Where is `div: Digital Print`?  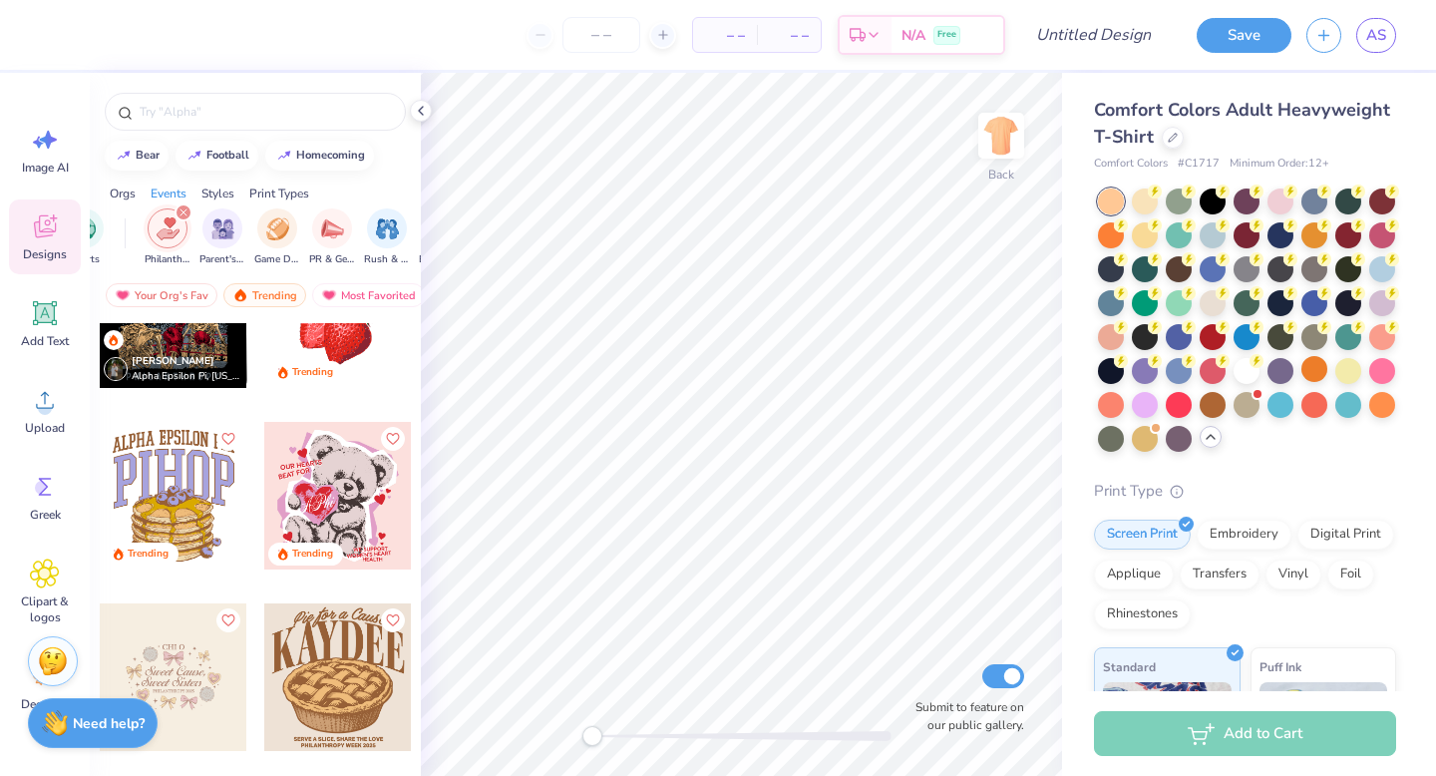
div: Digital Print is located at coordinates (1345, 534).